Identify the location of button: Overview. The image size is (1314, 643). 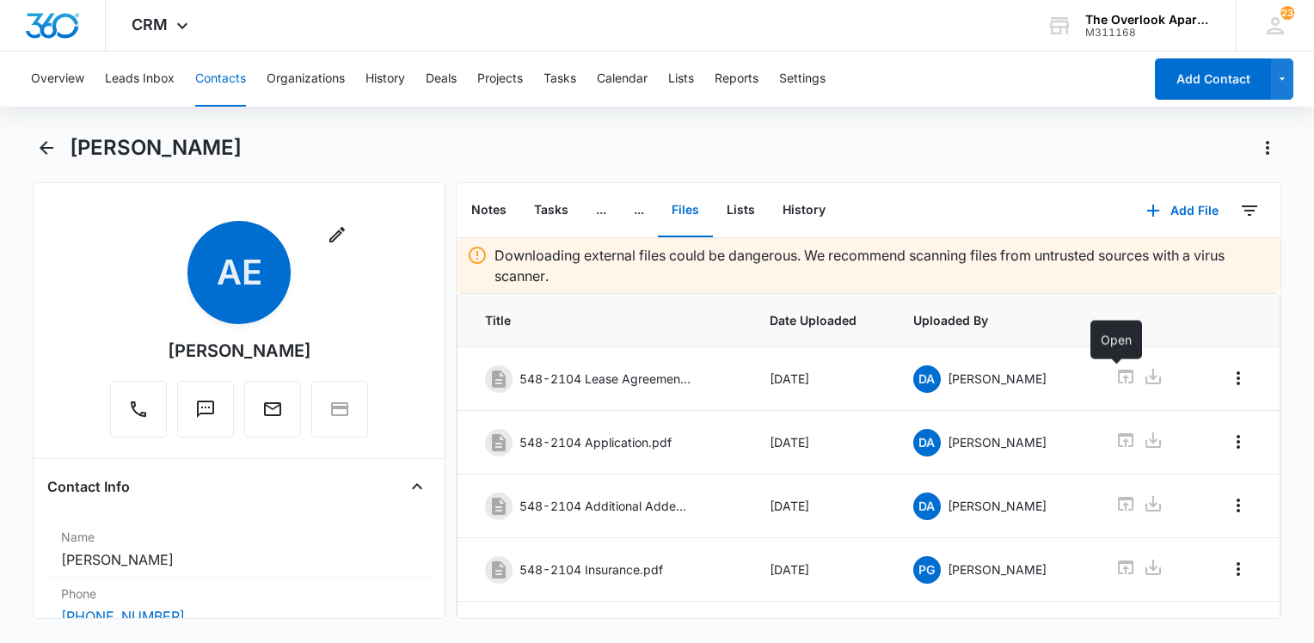
(58, 79).